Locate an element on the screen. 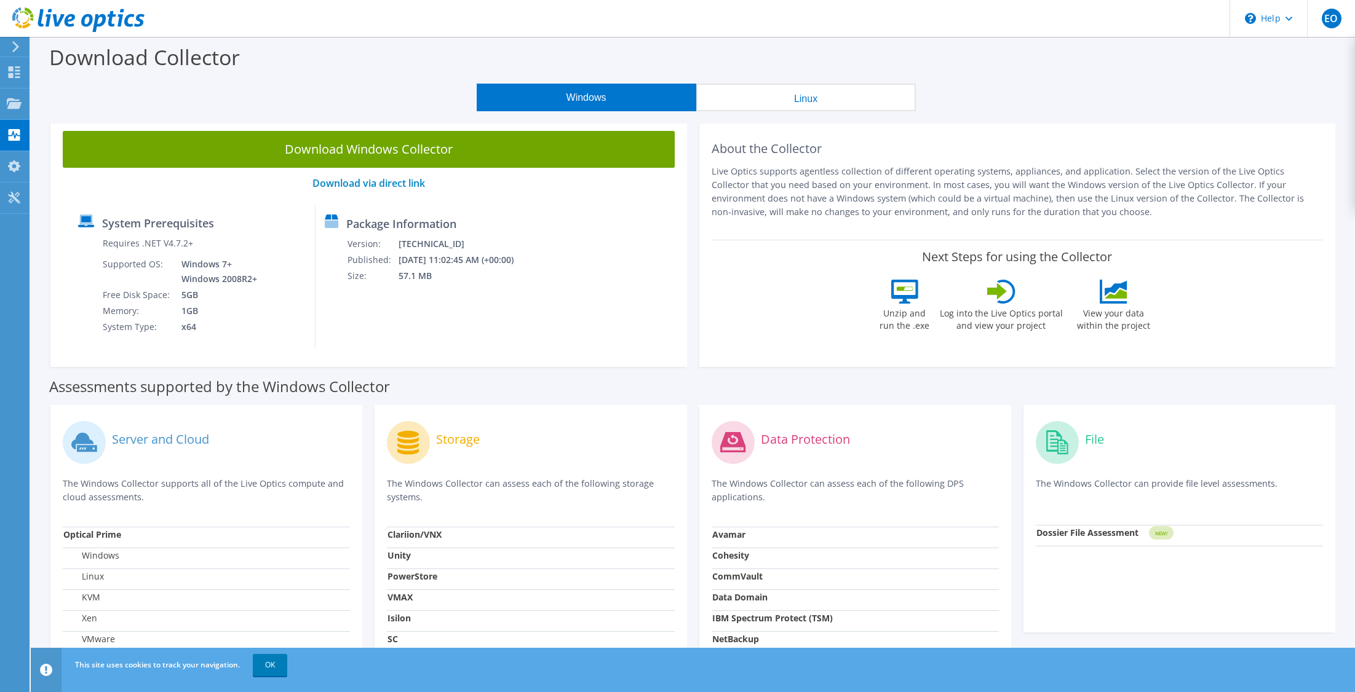 This screenshot has width=1355, height=692. label: Requires .NET V4.7.2+ is located at coordinates (148, 244).